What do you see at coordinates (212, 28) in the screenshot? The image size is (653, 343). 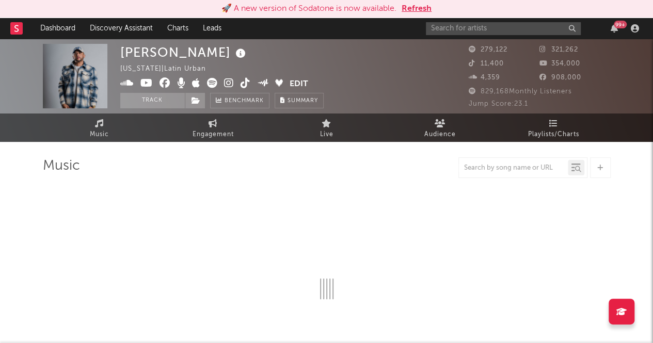 I see `a: Leads` at bounding box center [212, 28].